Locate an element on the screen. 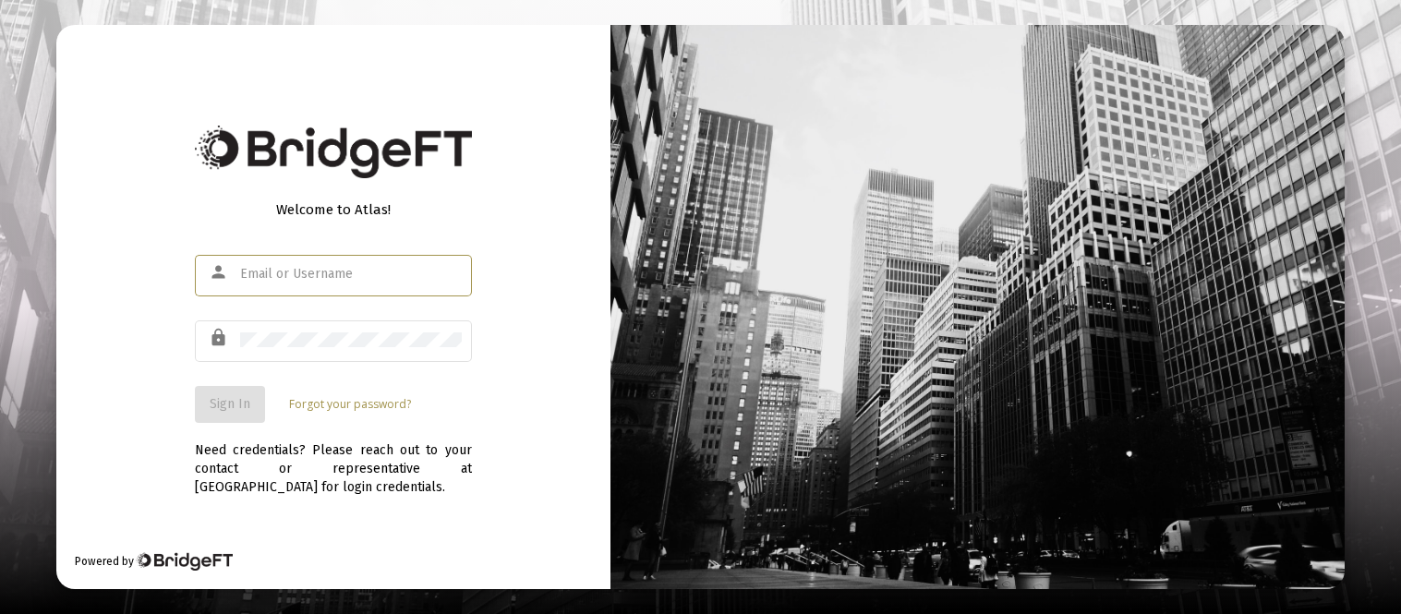  mat-icon: lock is located at coordinates (220, 338).